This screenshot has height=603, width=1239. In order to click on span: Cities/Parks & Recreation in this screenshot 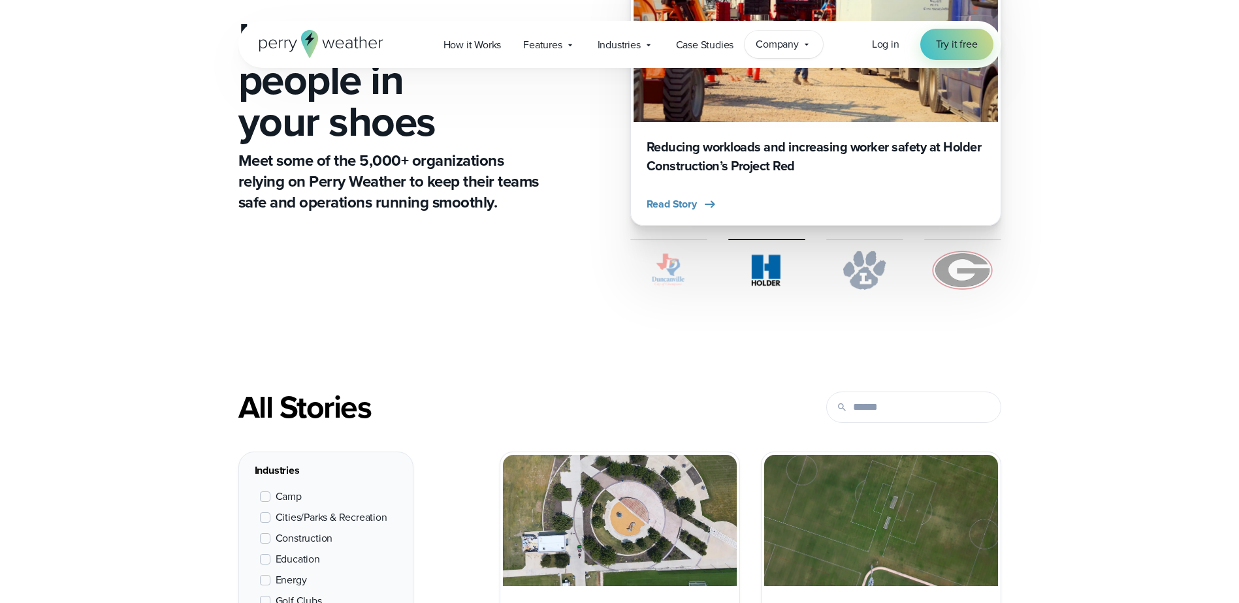, I will do `click(331, 518)`.